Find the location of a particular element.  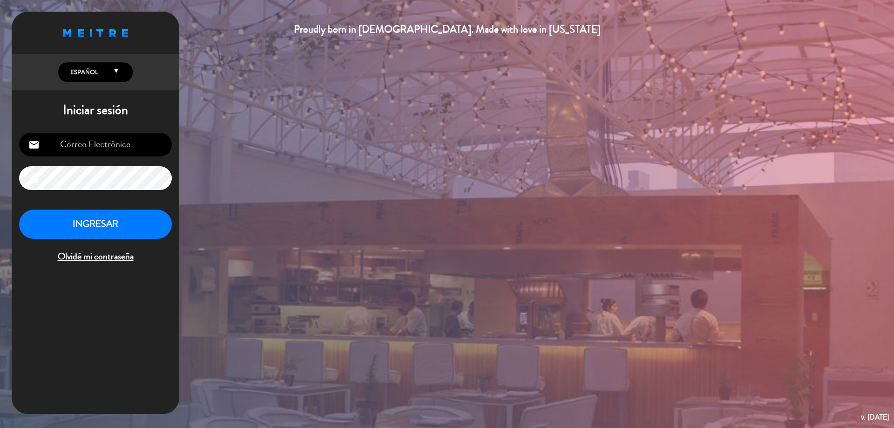

input: Correo Electrónico is located at coordinates (95, 144).